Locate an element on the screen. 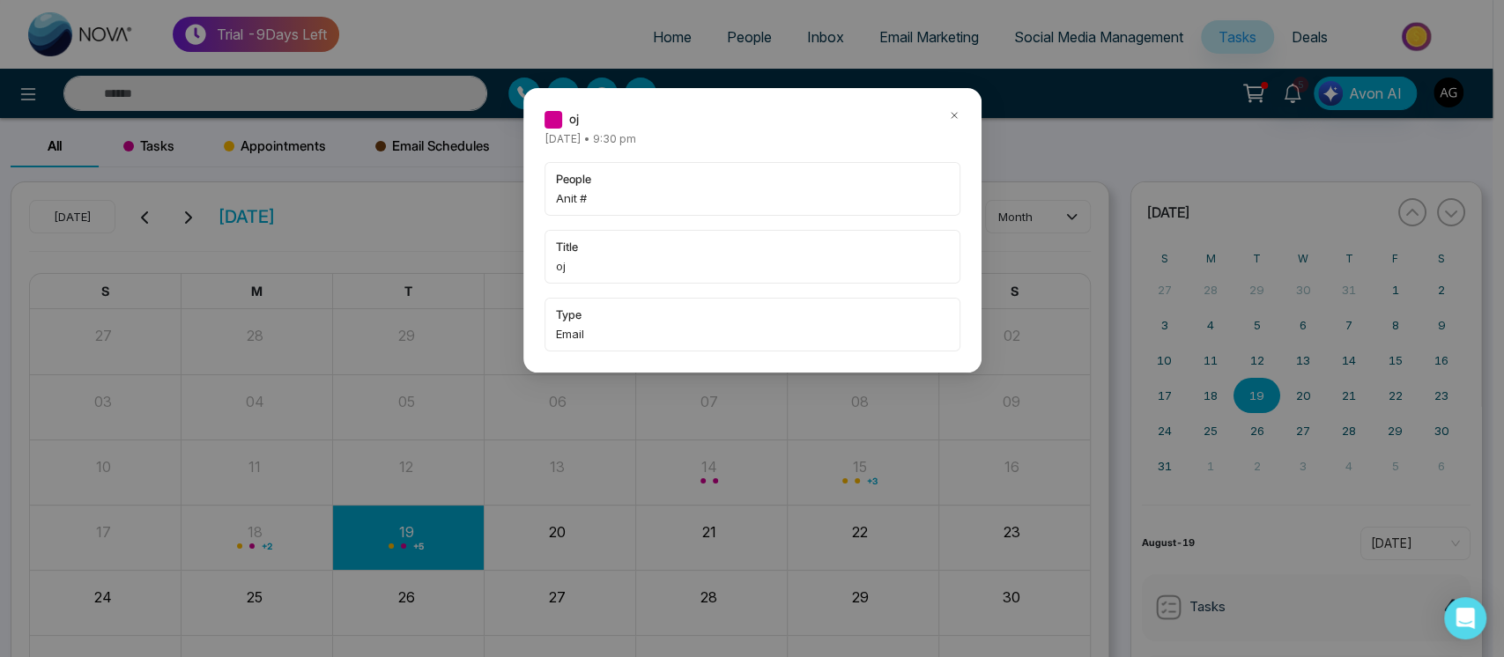  div: Open Intercom Messenger is located at coordinates (1465, 618).